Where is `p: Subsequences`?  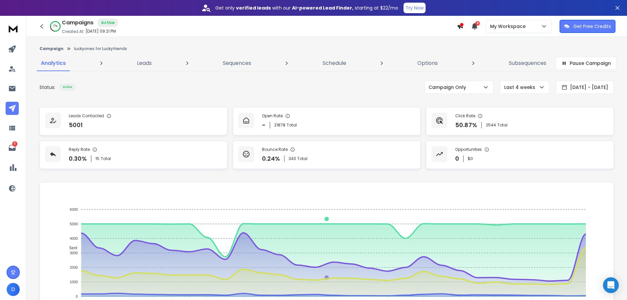 p: Subsequences is located at coordinates (527, 63).